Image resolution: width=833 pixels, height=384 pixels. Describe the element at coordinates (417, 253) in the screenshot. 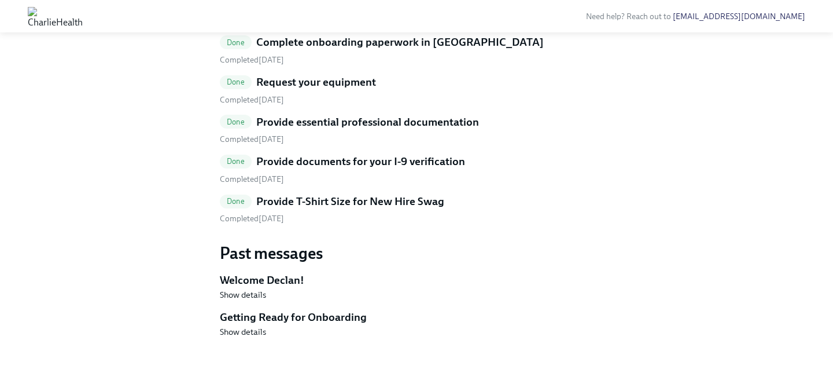

I see `h3: Past messages` at that location.